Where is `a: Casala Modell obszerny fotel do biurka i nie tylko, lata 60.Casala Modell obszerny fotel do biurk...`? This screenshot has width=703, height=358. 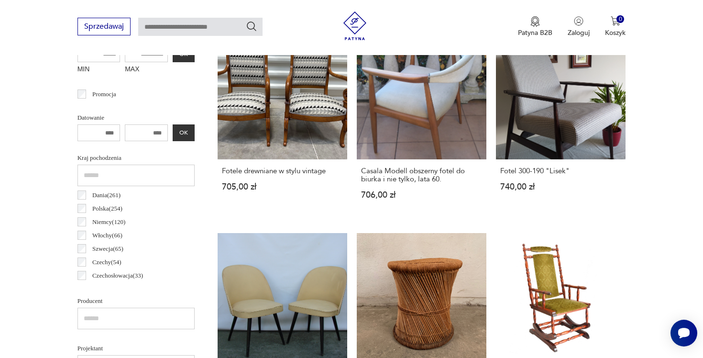
a: Casala Modell obszerny fotel do biurka i nie tylko, lata 60.Casala Modell obszerny fotel do biurk... is located at coordinates (421, 123).